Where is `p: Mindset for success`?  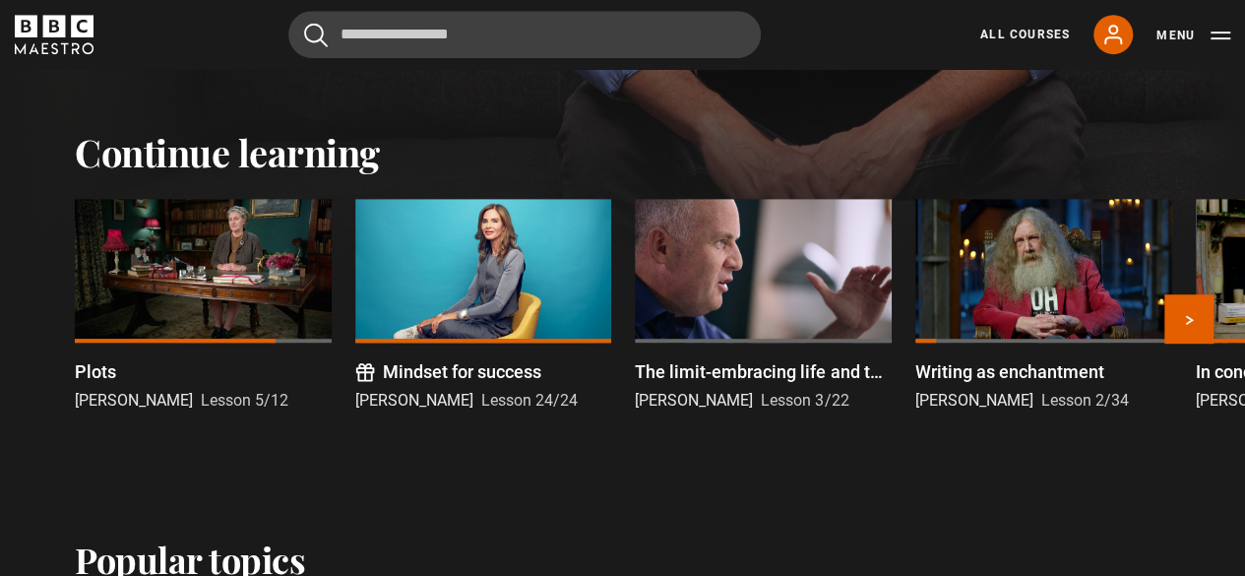 p: Mindset for success is located at coordinates (461, 371).